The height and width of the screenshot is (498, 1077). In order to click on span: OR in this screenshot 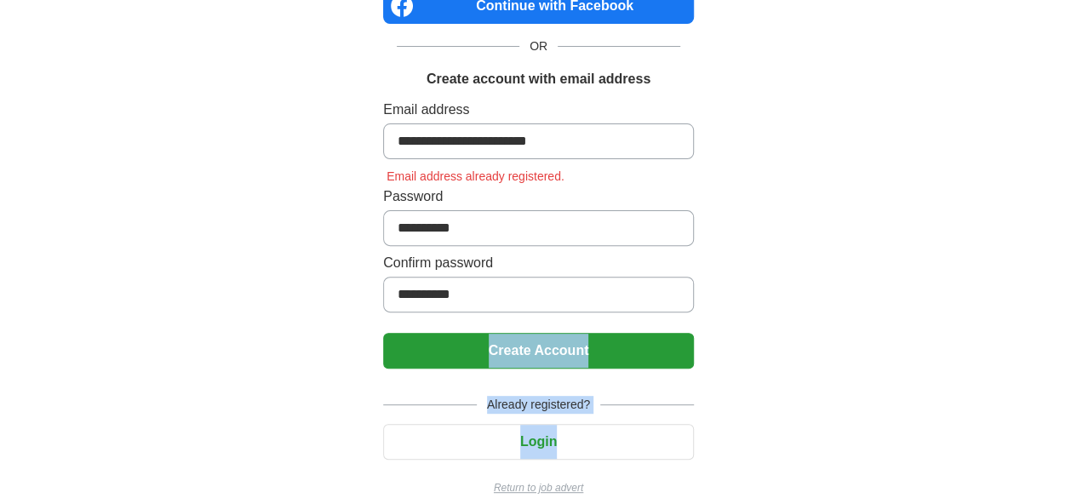, I will do `click(538, 46)`.